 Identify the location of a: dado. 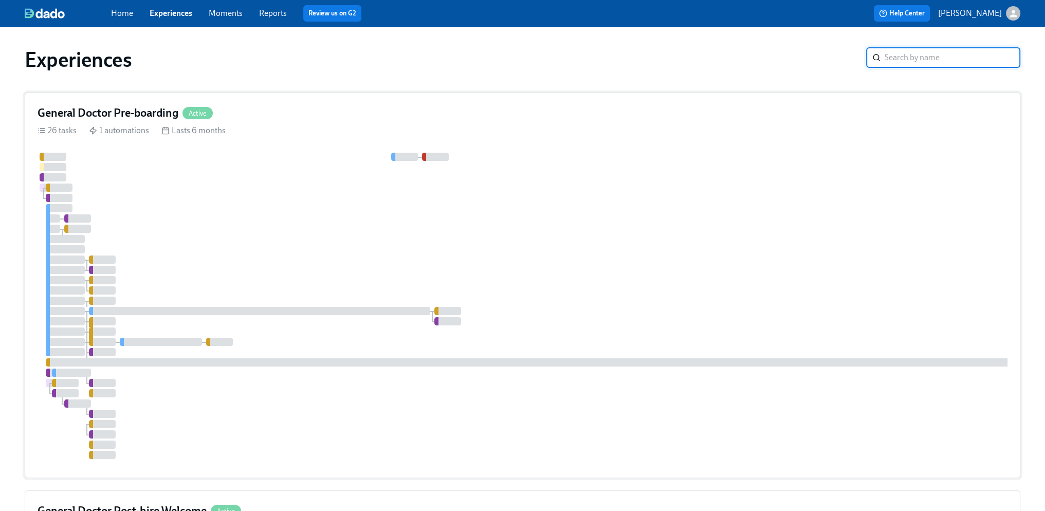
(68, 13).